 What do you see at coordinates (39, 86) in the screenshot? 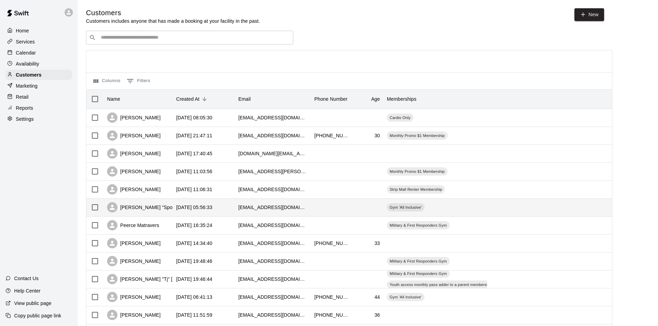
I see `a: Marketing` at bounding box center [39, 86].